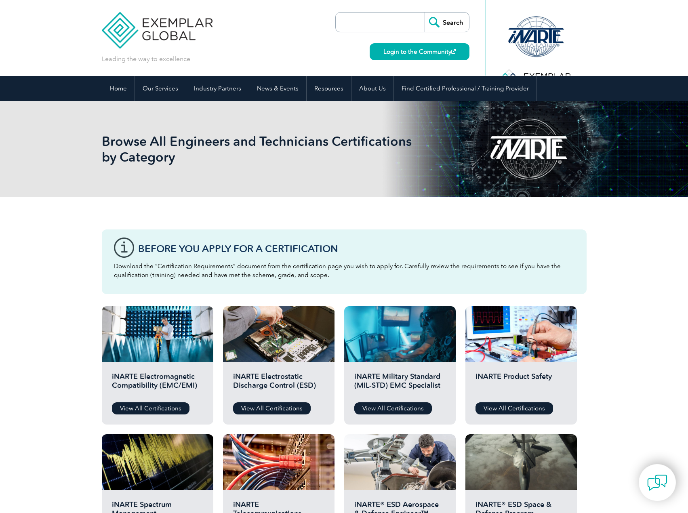 This screenshot has height=513, width=688. I want to click on input: Search, so click(447, 22).